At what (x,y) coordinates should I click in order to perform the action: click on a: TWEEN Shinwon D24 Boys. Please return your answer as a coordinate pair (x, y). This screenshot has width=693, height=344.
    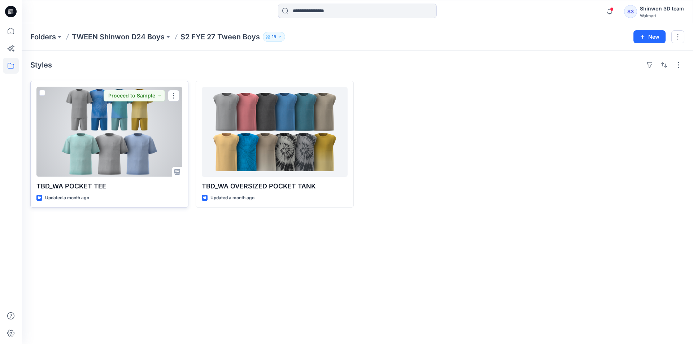
    Looking at the image, I should click on (118, 37).